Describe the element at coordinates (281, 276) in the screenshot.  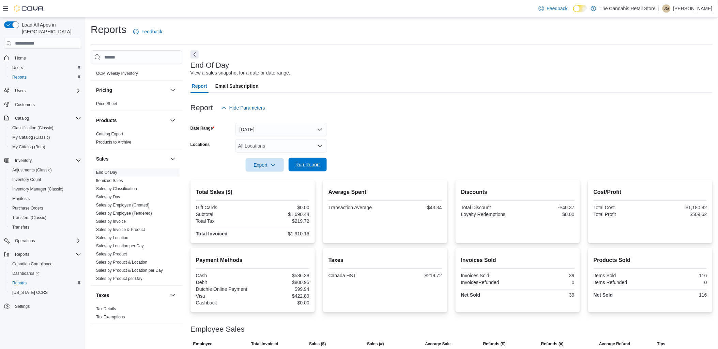
I see `div: $586.38` at that location.